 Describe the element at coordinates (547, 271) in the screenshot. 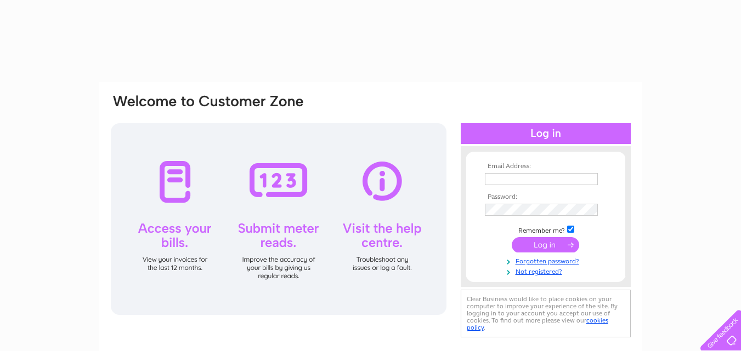

I see `a: Not registered?` at that location.